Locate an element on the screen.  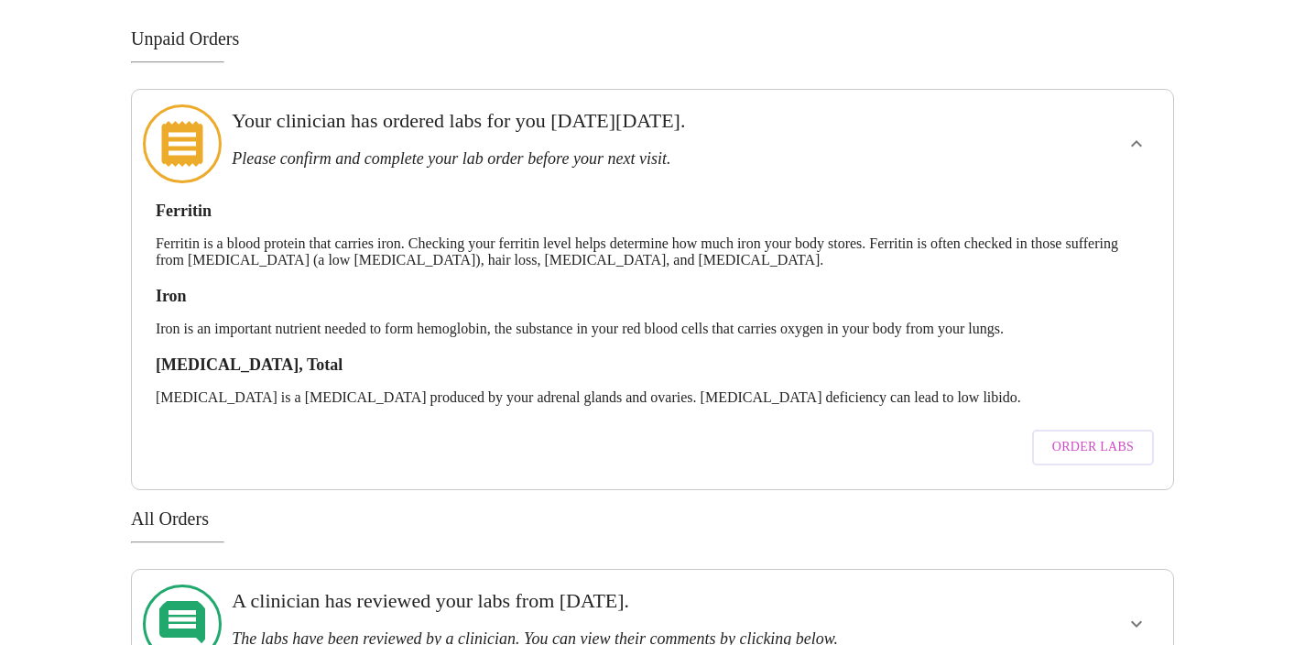
h3: Unpaid Orders is located at coordinates (652, 38).